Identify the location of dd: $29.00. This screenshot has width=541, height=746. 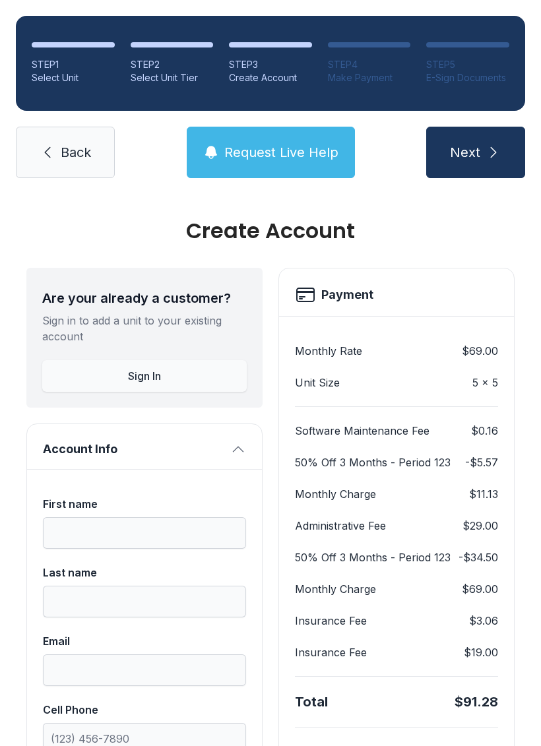
(480, 526).